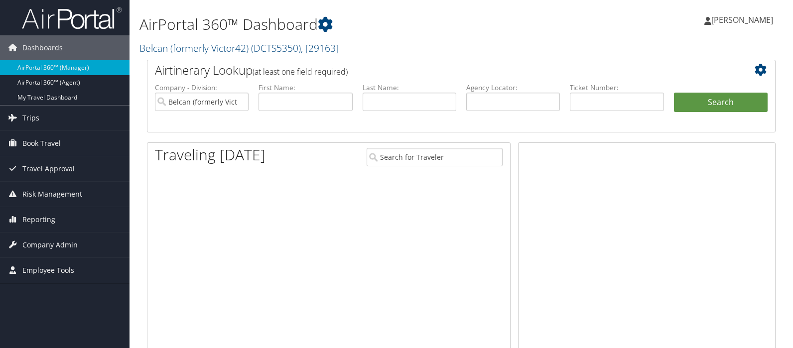  I want to click on span: Risk Management, so click(52, 194).